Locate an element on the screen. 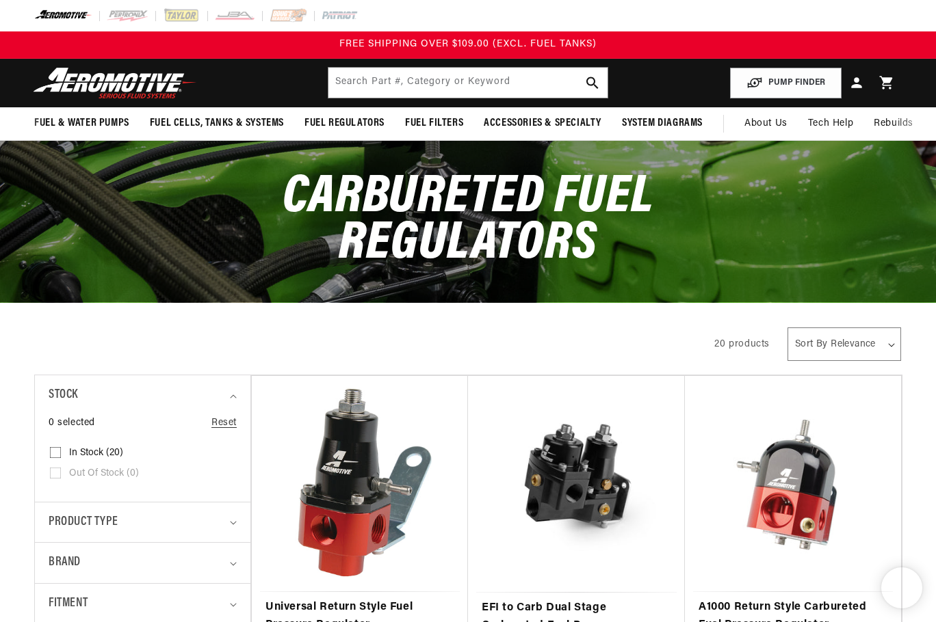 The width and height of the screenshot is (936, 622). span: Carbureted Fuel Regulators is located at coordinates (468, 221).